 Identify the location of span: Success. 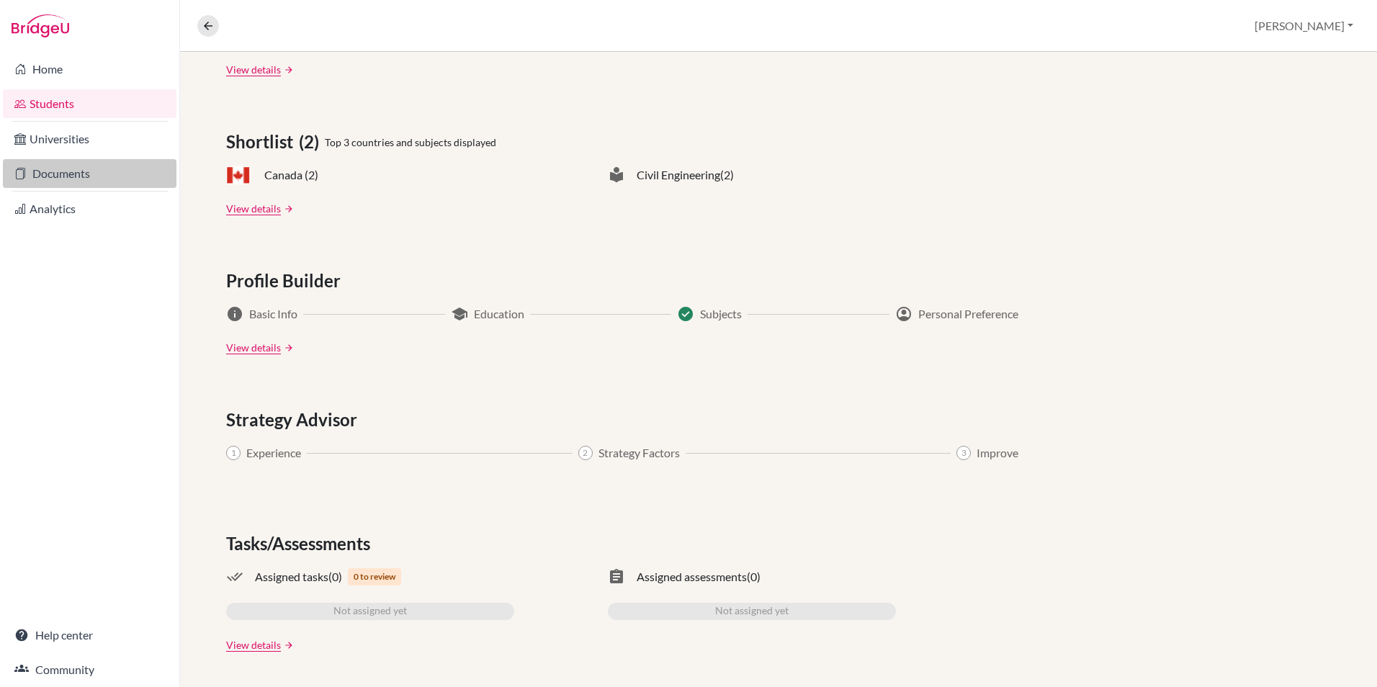
(686, 314).